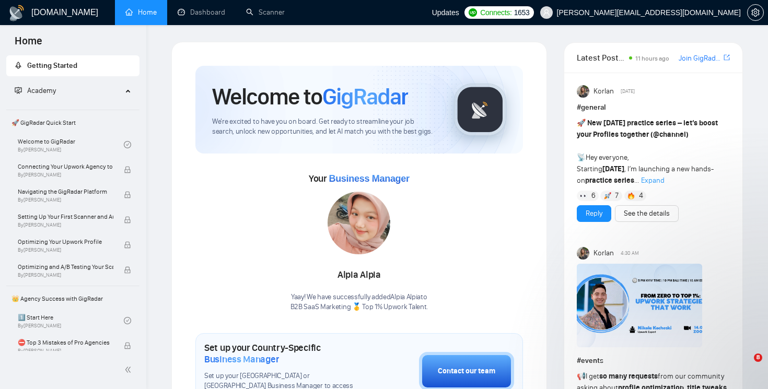 Image resolution: width=768 pixels, height=389 pixels. What do you see at coordinates (201, 12) in the screenshot?
I see `a: dashboardDashboard` at bounding box center [201, 12].